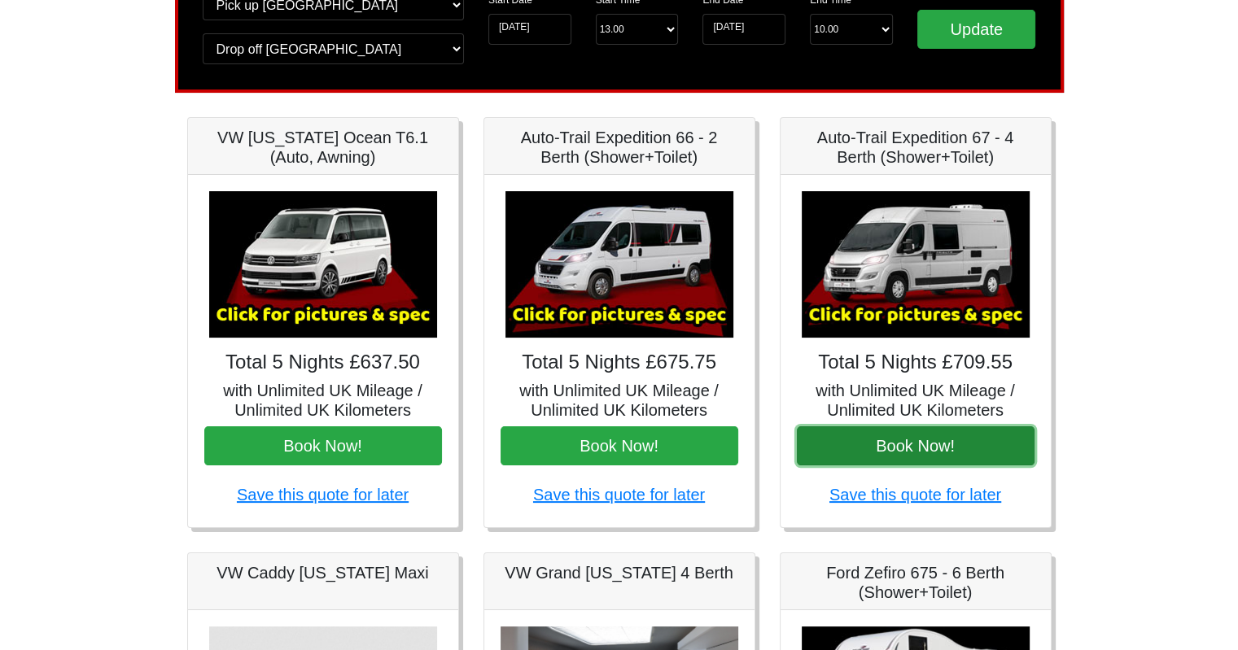 The height and width of the screenshot is (650, 1238). I want to click on img: Auto-Trail Expedition 67 - 4 Berth (Shower+Toilet), so click(916, 265).